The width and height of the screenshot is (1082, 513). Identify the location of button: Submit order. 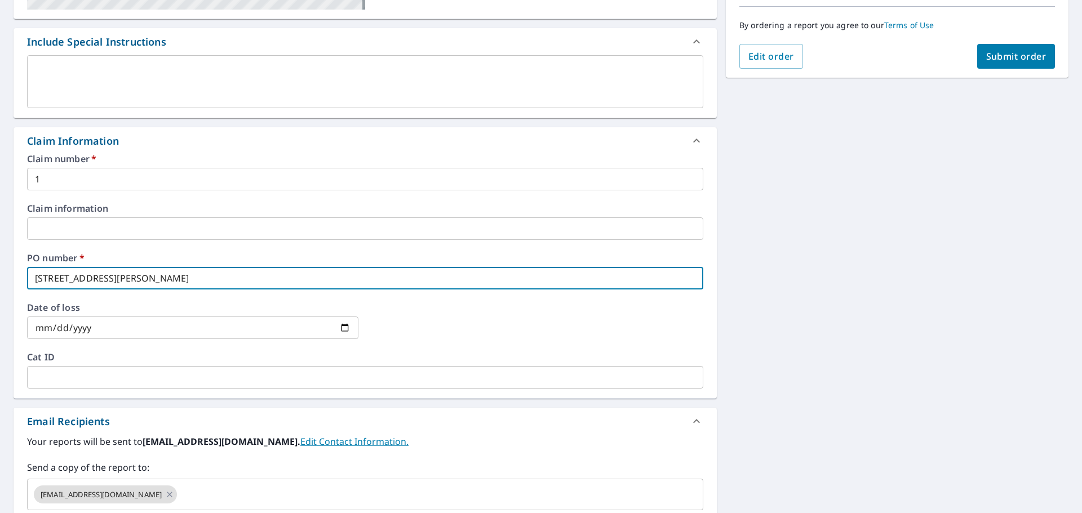
(1016, 56).